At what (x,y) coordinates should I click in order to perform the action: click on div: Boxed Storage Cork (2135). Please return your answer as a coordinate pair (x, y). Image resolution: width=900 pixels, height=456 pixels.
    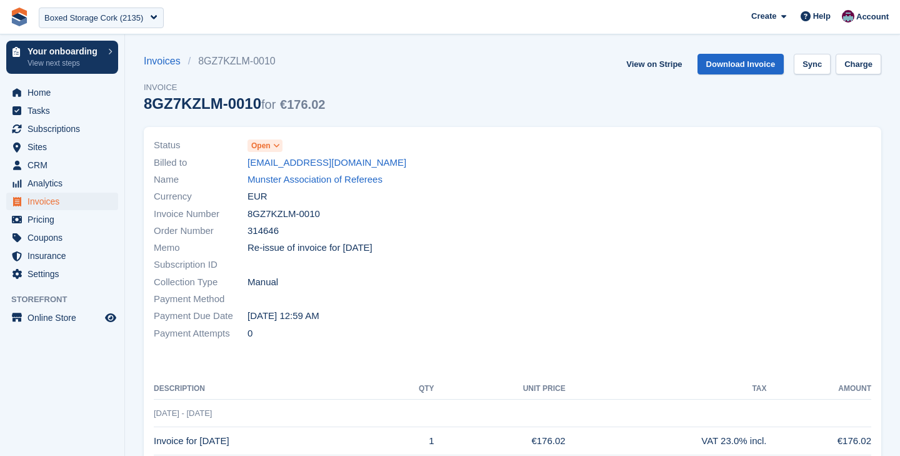
    Looking at the image, I should click on (94, 18).